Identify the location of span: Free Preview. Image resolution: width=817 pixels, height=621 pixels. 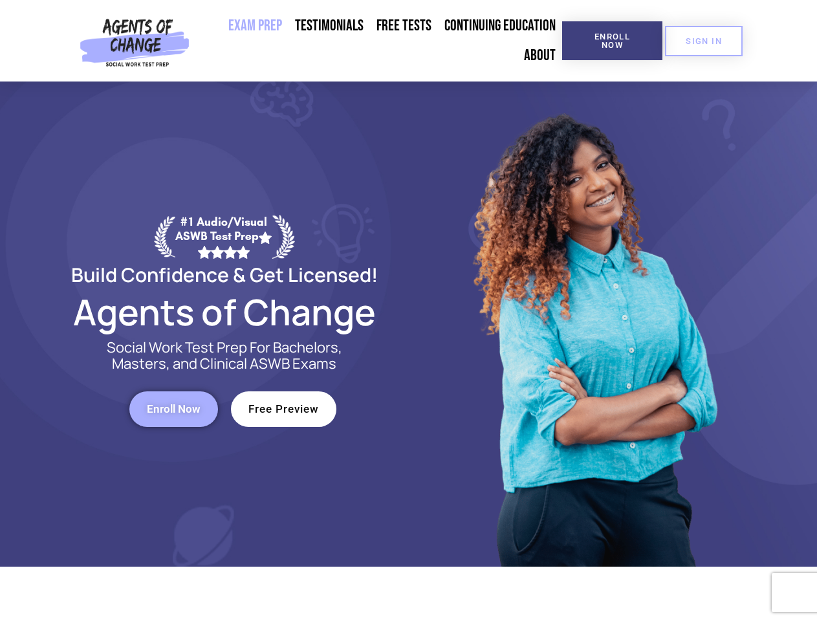
(283, 409).